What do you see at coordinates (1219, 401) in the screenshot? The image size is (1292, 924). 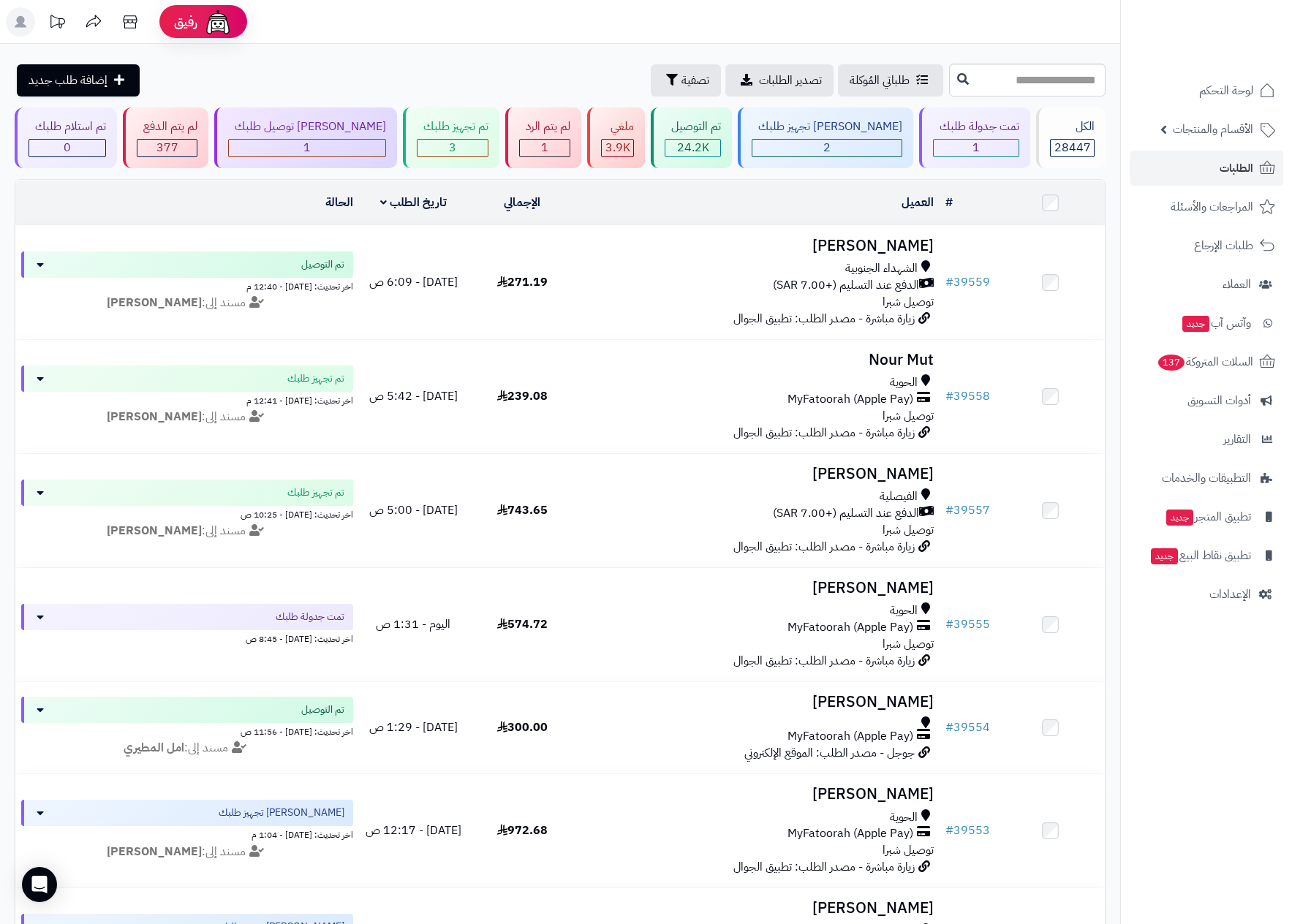 I see `span: أدوات التسويق` at bounding box center [1219, 401].